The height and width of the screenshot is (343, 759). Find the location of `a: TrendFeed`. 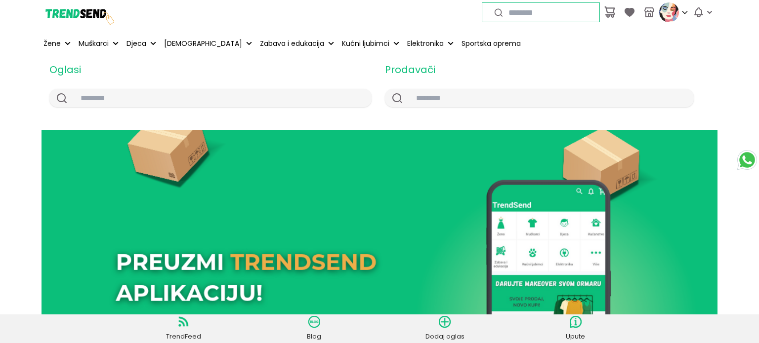

a: TrendFeed is located at coordinates (183, 329).